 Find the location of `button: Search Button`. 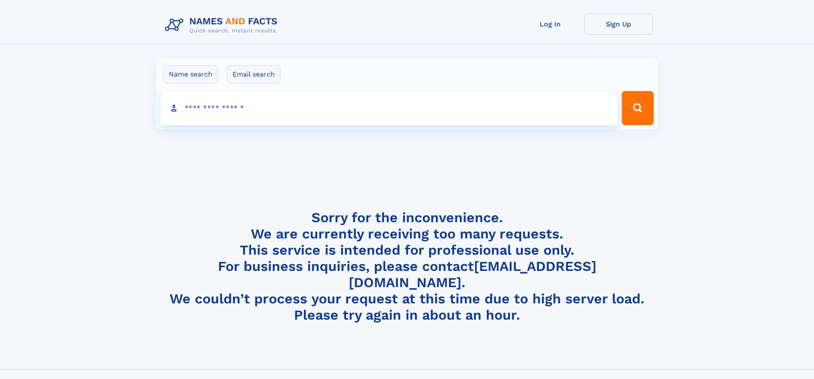

button: Search Button is located at coordinates (638, 108).